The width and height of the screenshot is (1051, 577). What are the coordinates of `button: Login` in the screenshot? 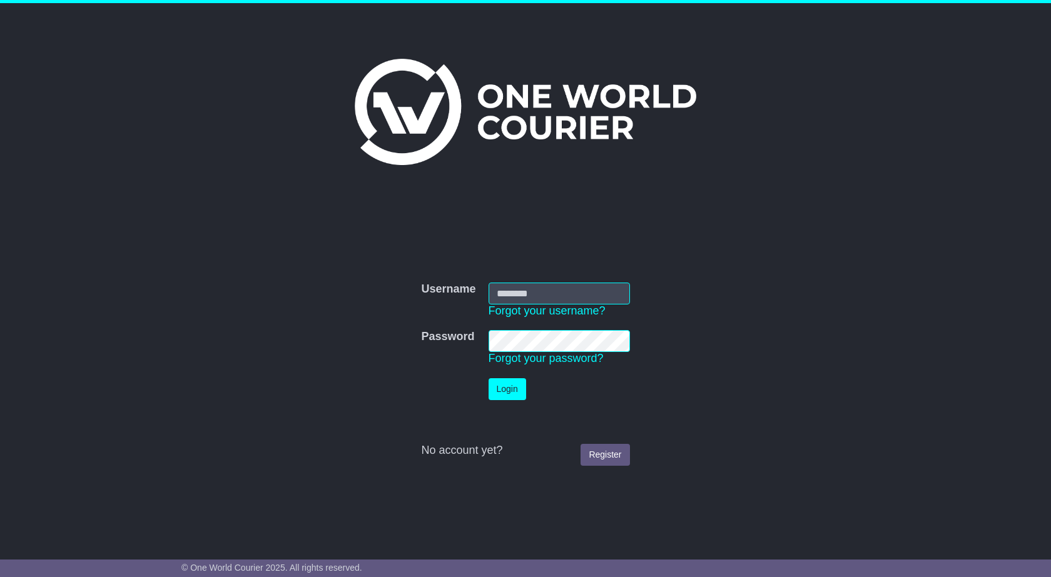 It's located at (507, 389).